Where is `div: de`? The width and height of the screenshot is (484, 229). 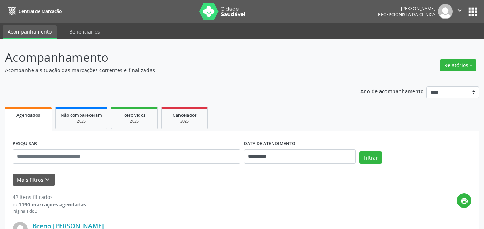
div: de is located at coordinates (49, 205).